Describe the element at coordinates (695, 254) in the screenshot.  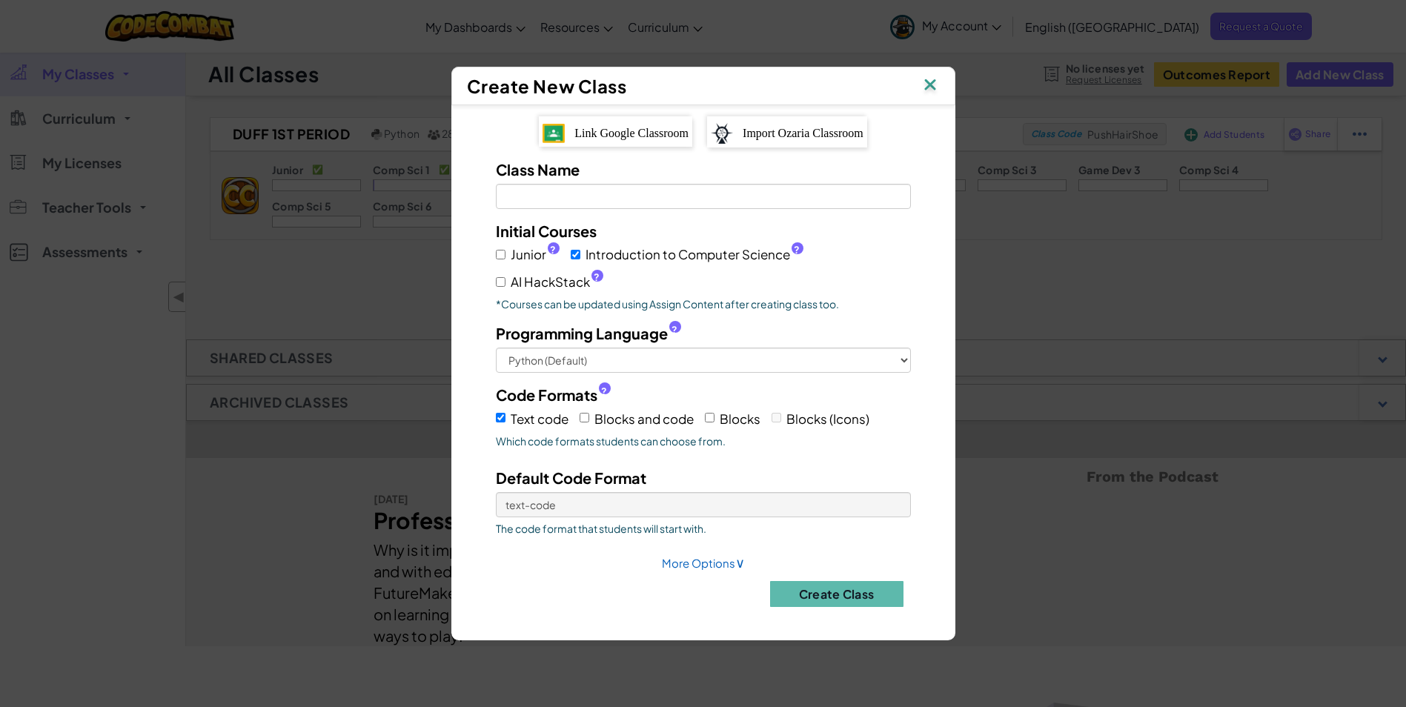
I see `span: Introduction to Computer Science` at that location.